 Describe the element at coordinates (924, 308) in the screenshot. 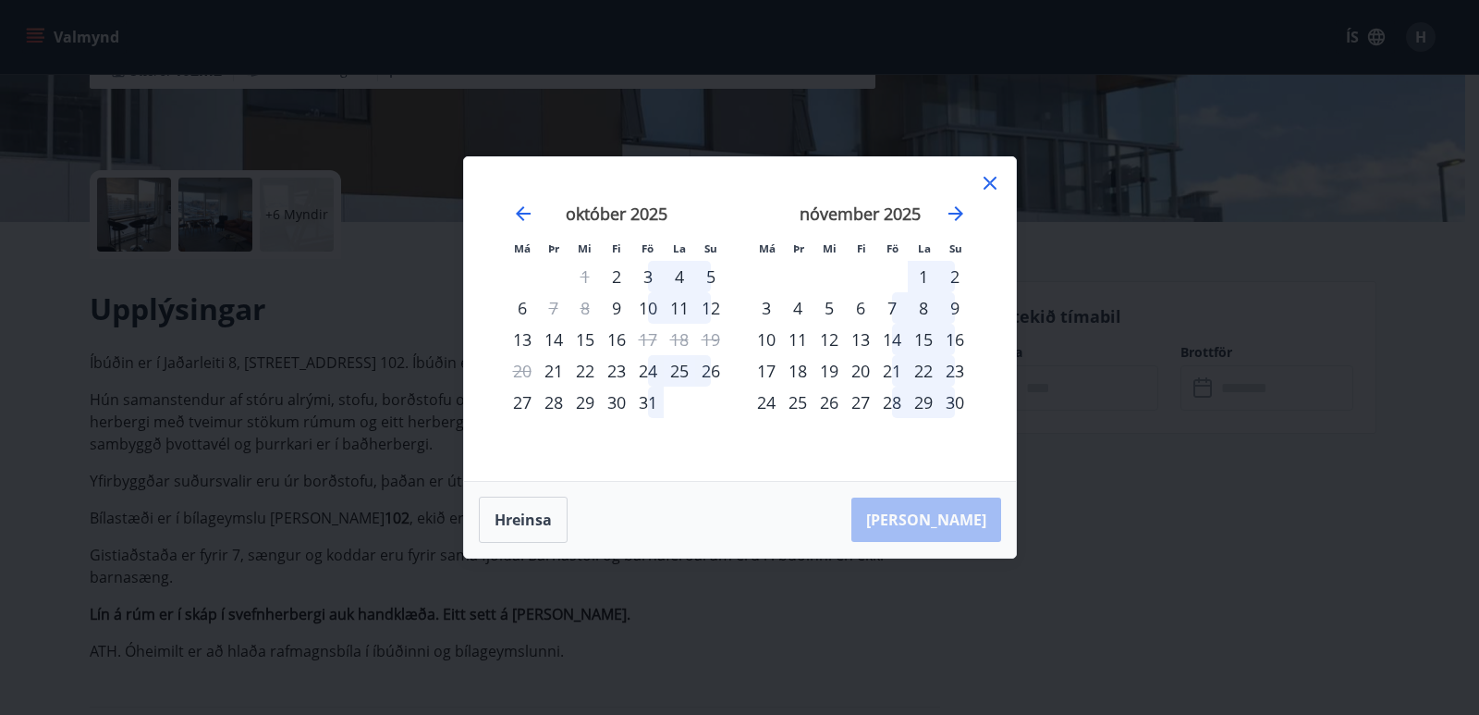

I see `div: 8` at that location.